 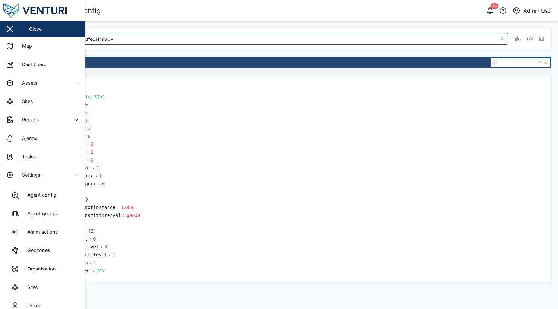 What do you see at coordinates (46, 11) in the screenshot?
I see `img: Main Logo` at bounding box center [46, 11].